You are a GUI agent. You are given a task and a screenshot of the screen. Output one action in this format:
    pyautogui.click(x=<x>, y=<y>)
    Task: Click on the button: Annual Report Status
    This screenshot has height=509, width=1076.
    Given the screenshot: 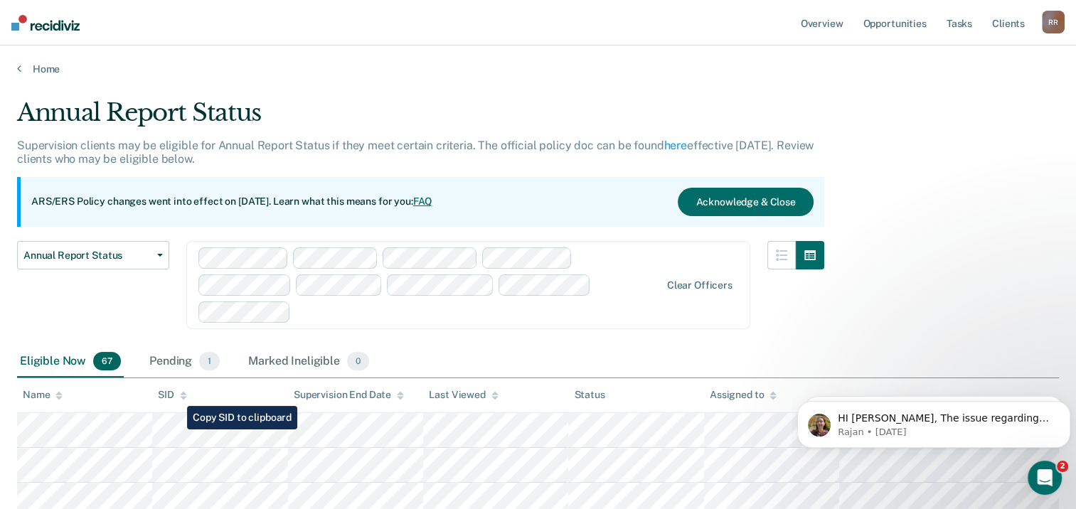 What is the action you would take?
    pyautogui.click(x=93, y=255)
    